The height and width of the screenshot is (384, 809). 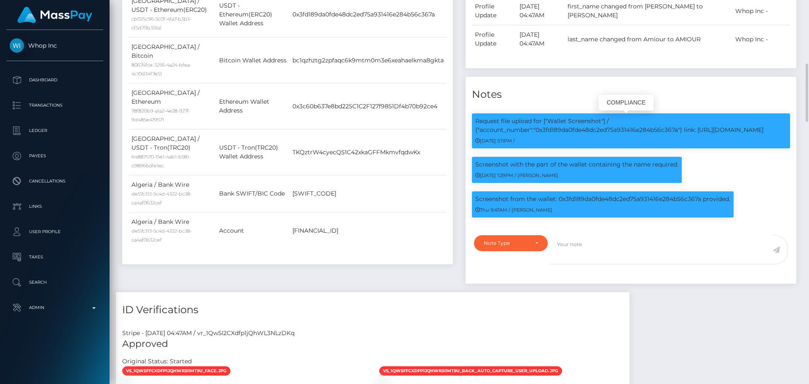 What do you see at coordinates (511, 243) in the screenshot?
I see `button: Note Type` at bounding box center [511, 243].